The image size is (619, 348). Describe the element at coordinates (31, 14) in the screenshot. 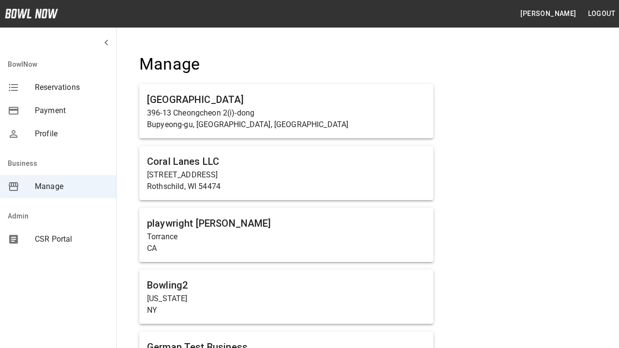

I see `img: logo` at that location.